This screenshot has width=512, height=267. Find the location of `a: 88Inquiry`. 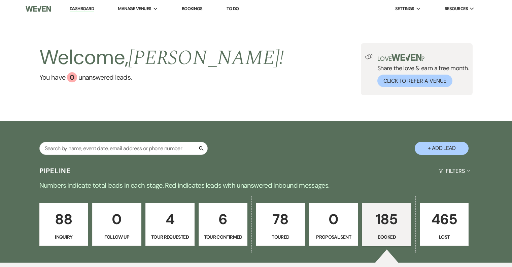

a: 88Inquiry is located at coordinates (64, 224).